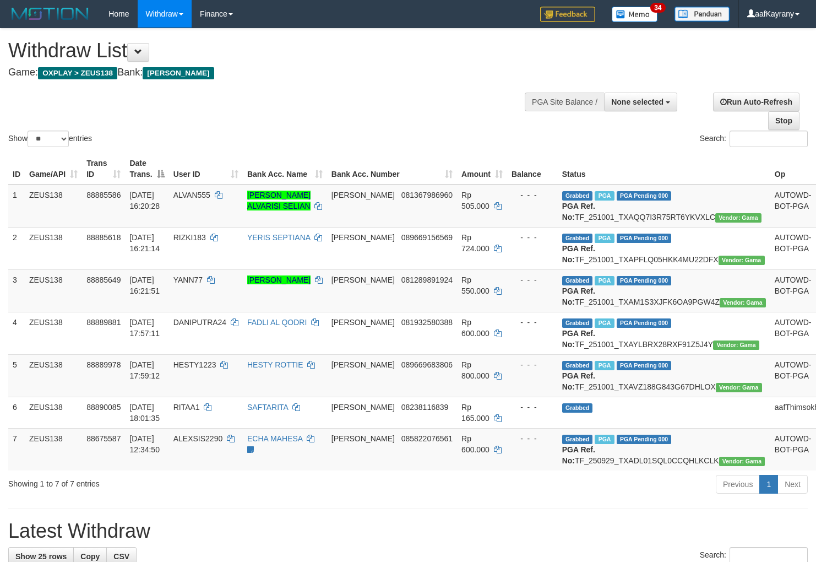  I want to click on span: Rp 724.000, so click(475, 243).